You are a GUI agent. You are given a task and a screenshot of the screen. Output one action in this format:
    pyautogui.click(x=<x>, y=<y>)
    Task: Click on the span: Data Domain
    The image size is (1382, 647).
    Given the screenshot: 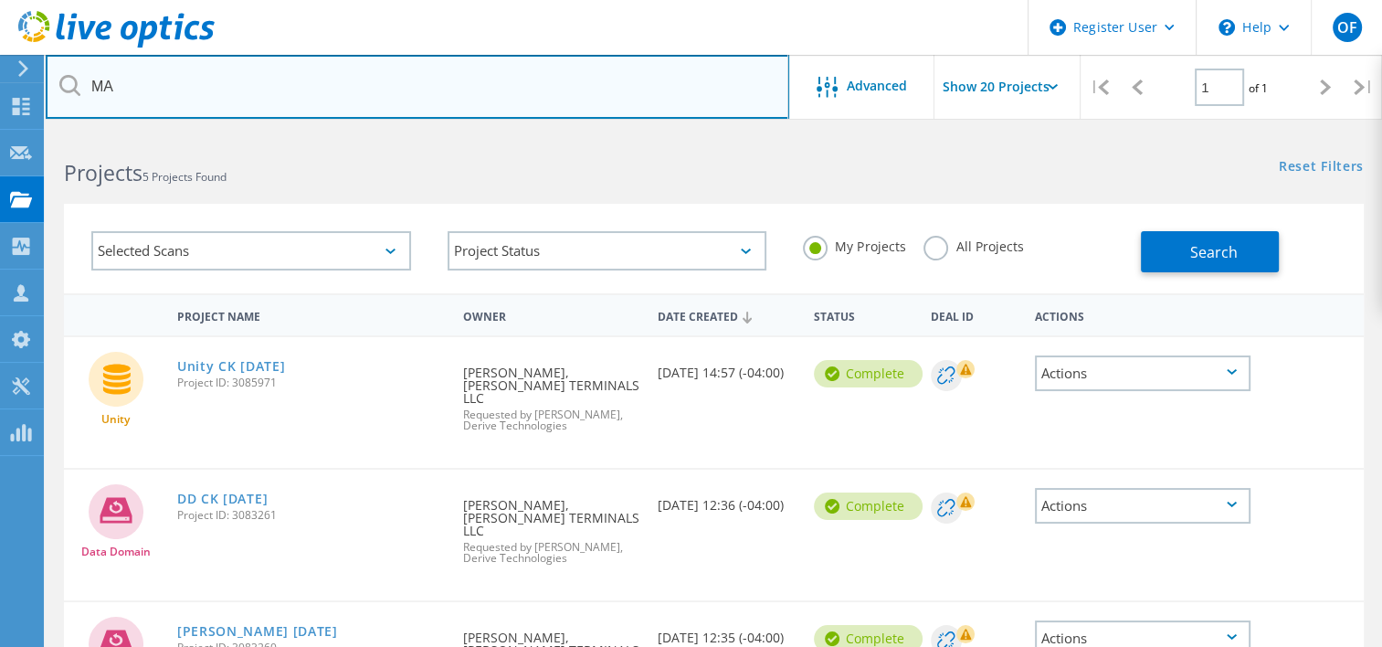 What is the action you would take?
    pyautogui.click(x=116, y=552)
    